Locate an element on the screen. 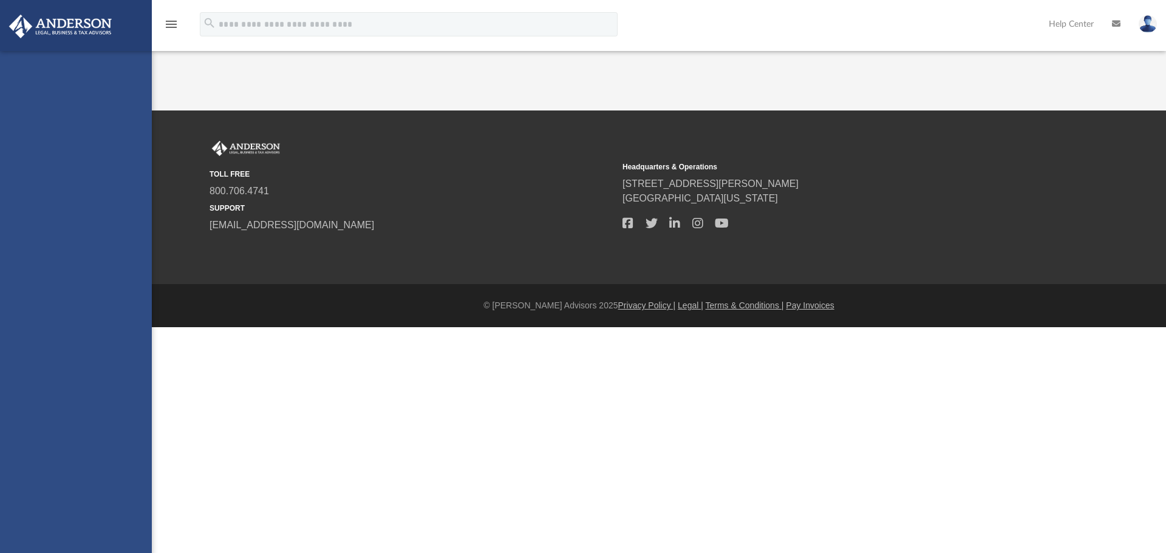 This screenshot has height=553, width=1166. a: Privacy Policy | is located at coordinates (647, 305).